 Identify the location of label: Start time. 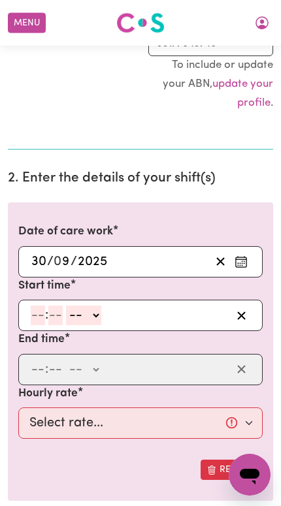
(44, 286).